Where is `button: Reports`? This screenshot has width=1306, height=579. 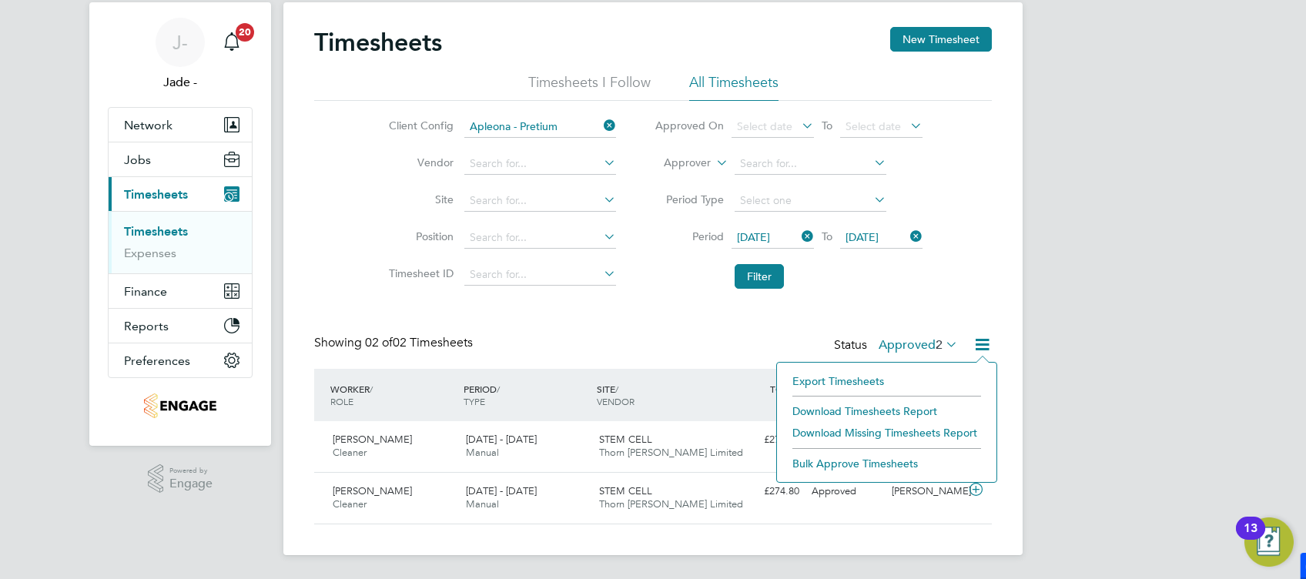
button: Reports is located at coordinates (180, 326).